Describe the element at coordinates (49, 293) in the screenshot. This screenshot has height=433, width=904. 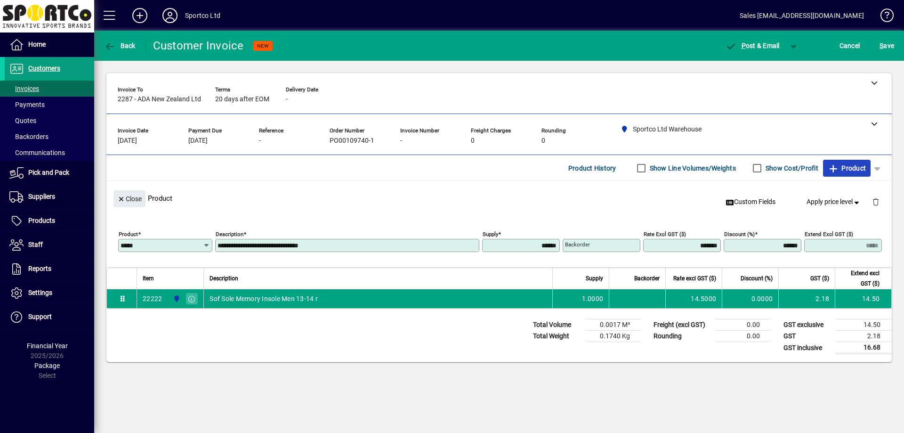
I see `a: Settings` at that location.